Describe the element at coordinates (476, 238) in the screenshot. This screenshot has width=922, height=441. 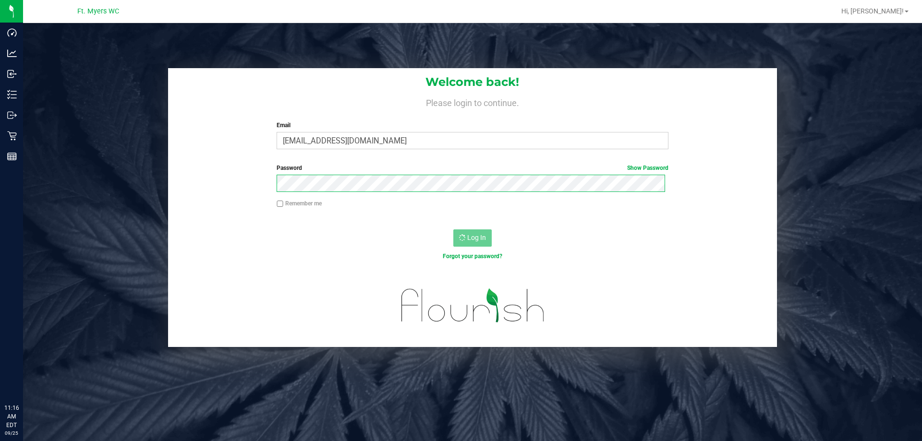
I see `span: Log In` at that location.